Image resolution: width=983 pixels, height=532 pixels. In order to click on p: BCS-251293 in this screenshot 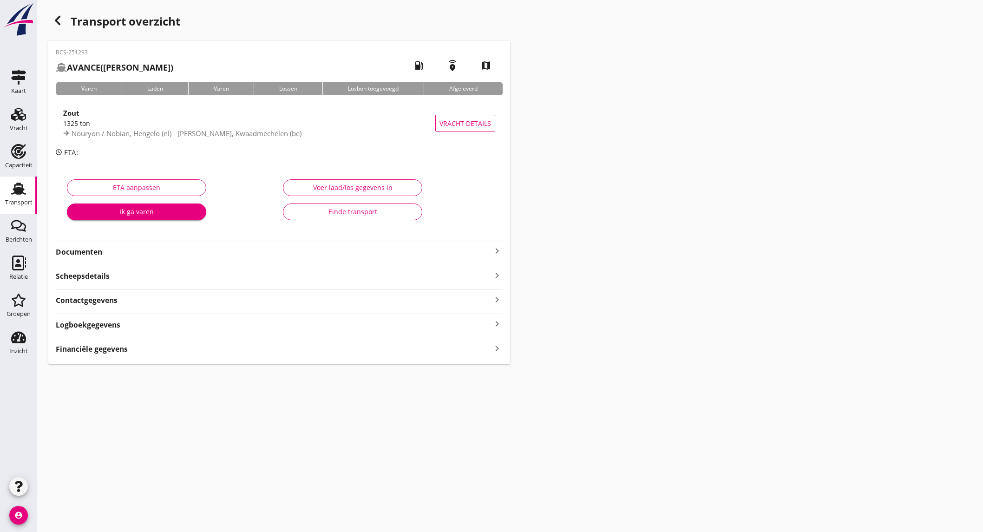, I will do `click(114, 53)`.